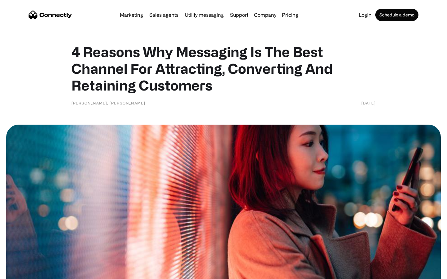  What do you see at coordinates (204, 15) in the screenshot?
I see `a: Utility messaging` at bounding box center [204, 15].